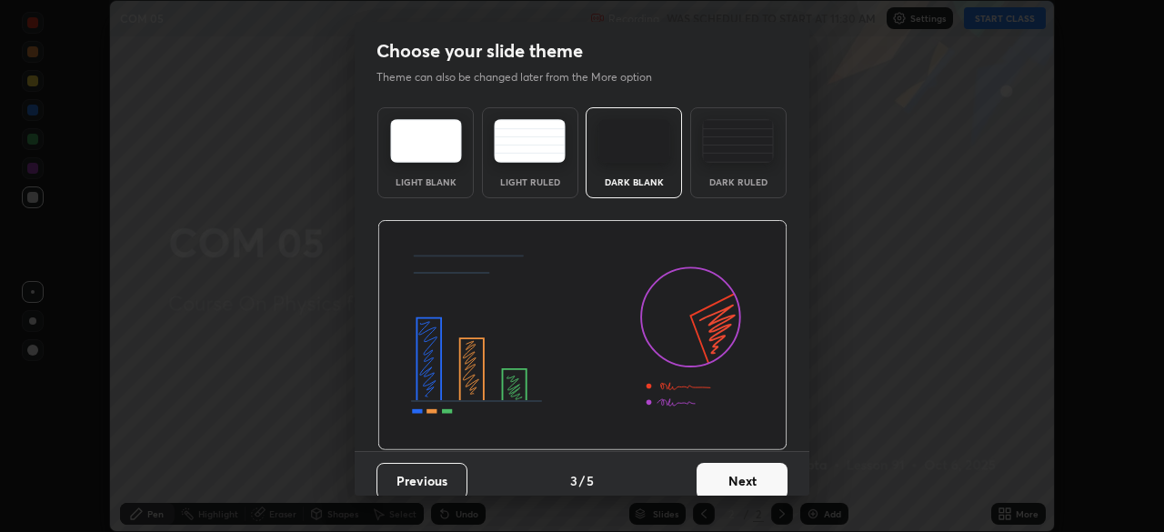  What do you see at coordinates (738, 182) in the screenshot?
I see `div: Dark Ruled` at bounding box center [738, 182].